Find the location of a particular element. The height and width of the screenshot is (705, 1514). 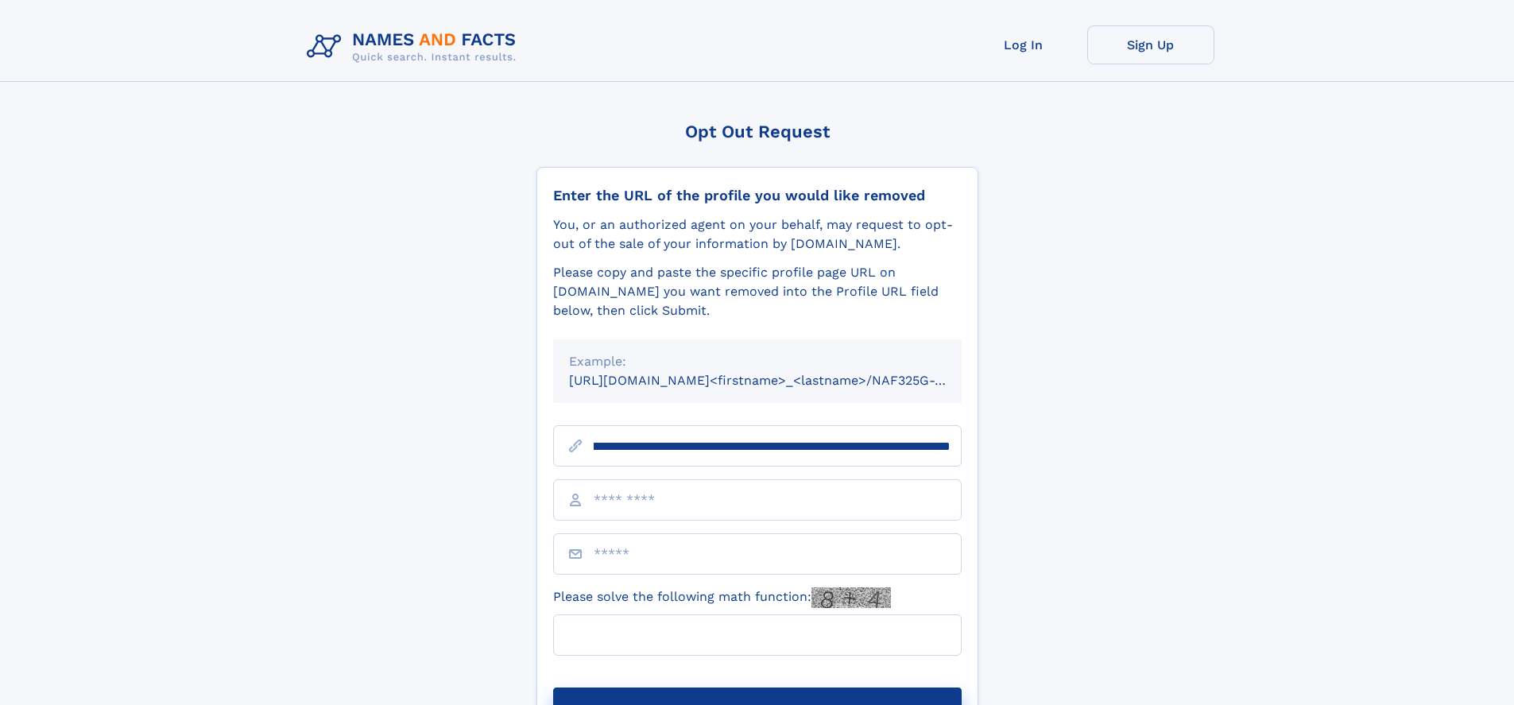

a: Sign Up is located at coordinates (1151, 45).